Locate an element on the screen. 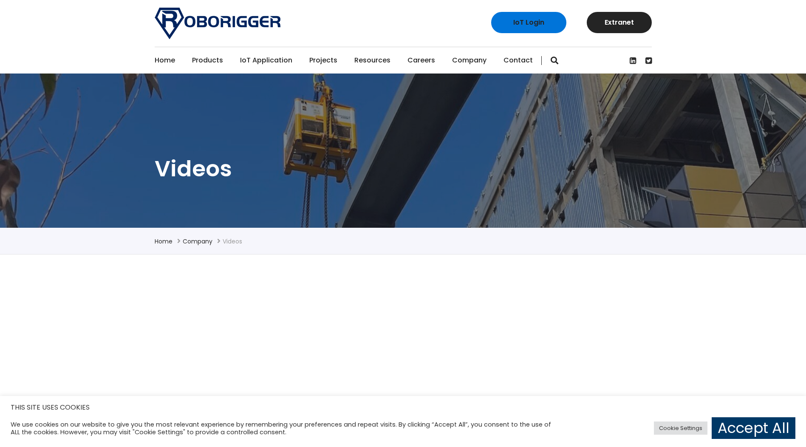 The image size is (806, 447). div: We use cookies on our website to give you the most relevant experience by remembering your prefer... is located at coordinates (285, 428).